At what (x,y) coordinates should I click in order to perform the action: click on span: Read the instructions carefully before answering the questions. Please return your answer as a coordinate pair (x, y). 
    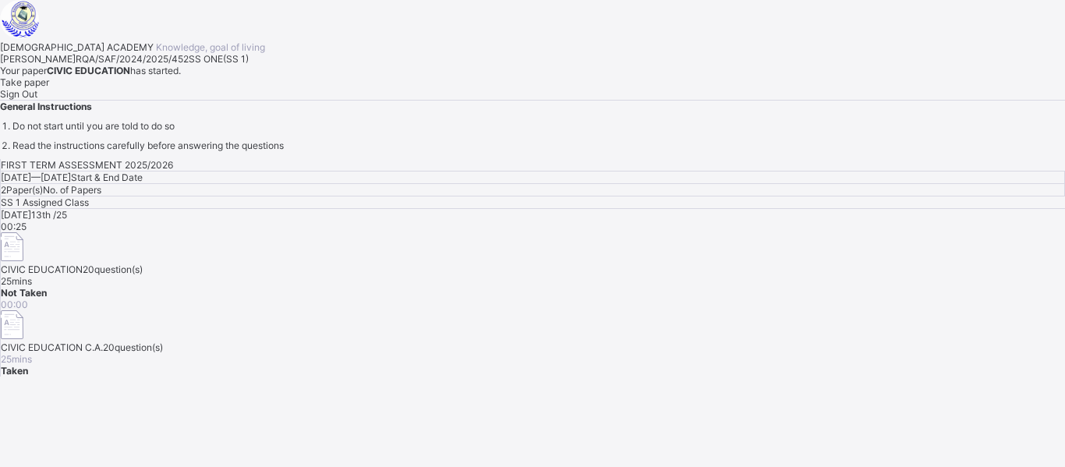
    Looking at the image, I should click on (148, 145).